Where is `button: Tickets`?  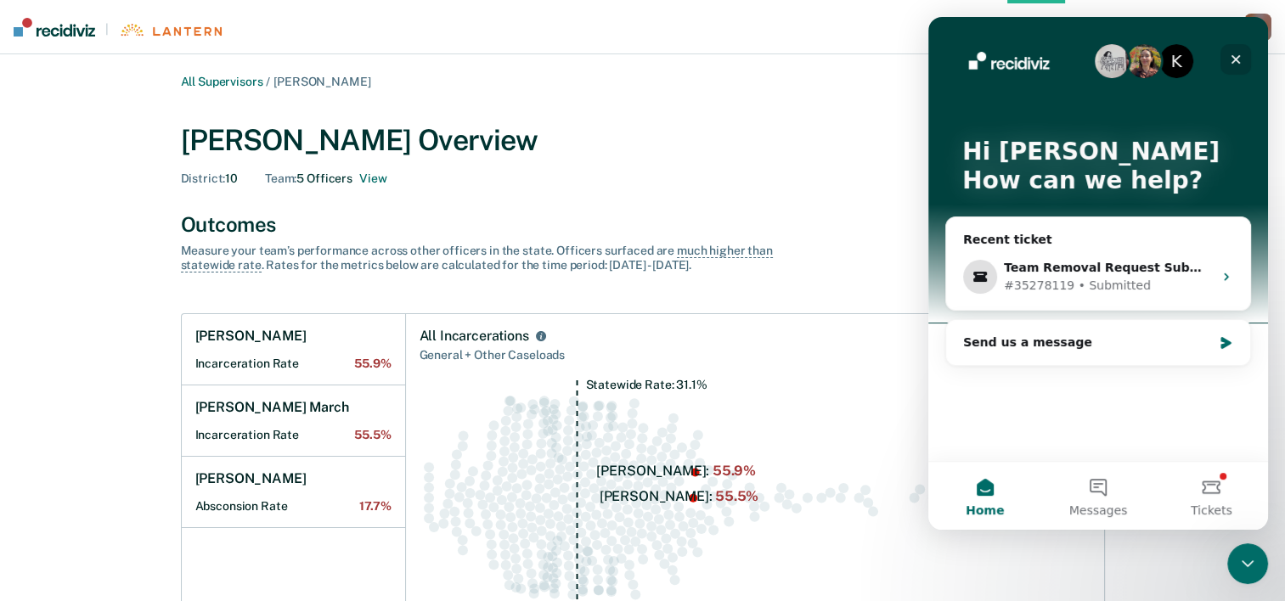
button: Tickets is located at coordinates (283, 479).